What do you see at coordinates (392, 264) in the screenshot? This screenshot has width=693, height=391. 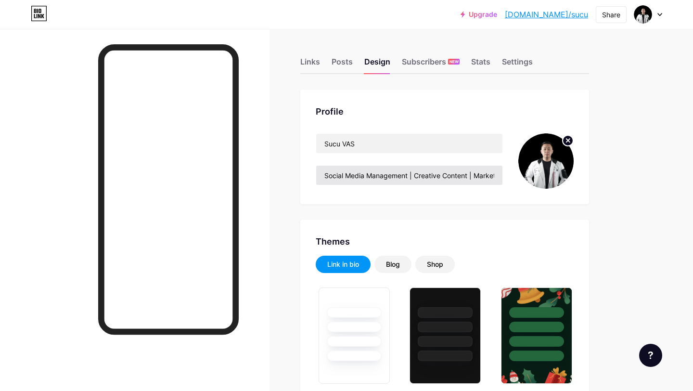 I see `div: Blog` at bounding box center [392, 264].